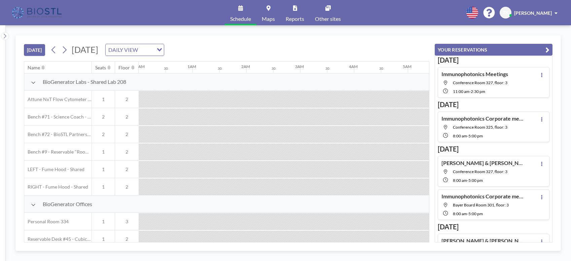  What do you see at coordinates (123, 50) in the screenshot?
I see `span: DAILY VIEW` at bounding box center [123, 50].